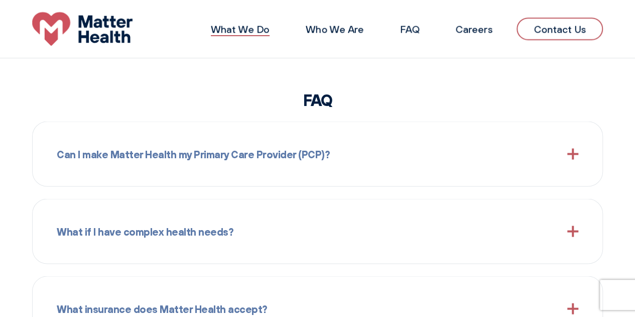  I want to click on a: Careers, so click(474, 29).